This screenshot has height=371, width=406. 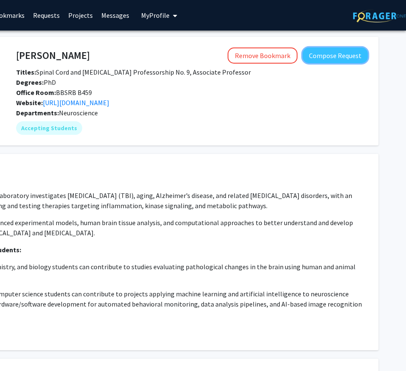 I want to click on b: Departments:, so click(x=37, y=113).